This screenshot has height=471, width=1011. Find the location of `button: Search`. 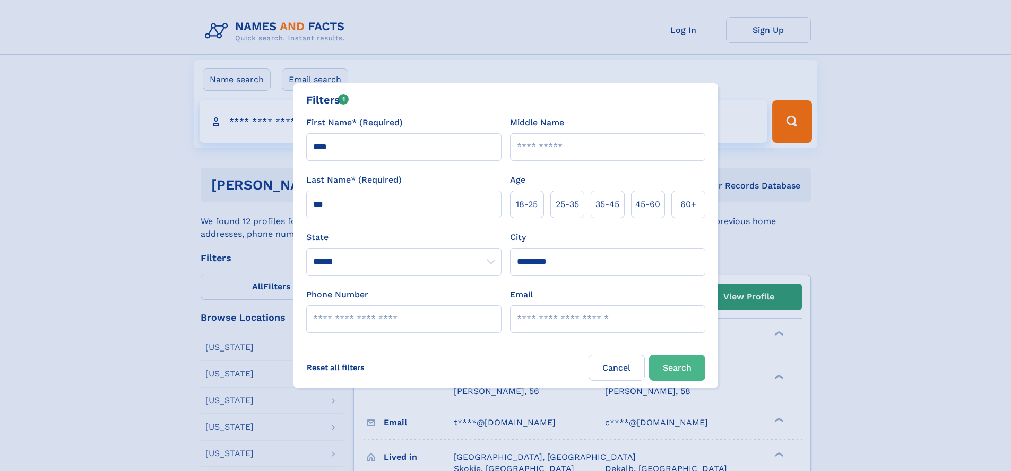

button: Search is located at coordinates (677, 367).